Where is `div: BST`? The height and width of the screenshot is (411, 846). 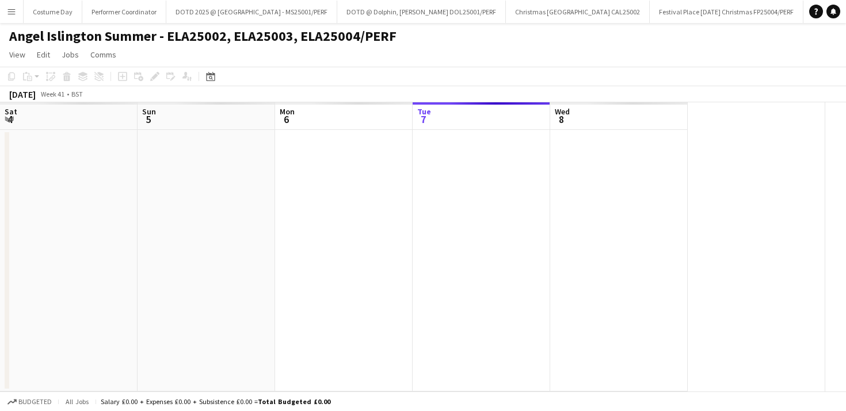
div: BST is located at coordinates (77, 94).